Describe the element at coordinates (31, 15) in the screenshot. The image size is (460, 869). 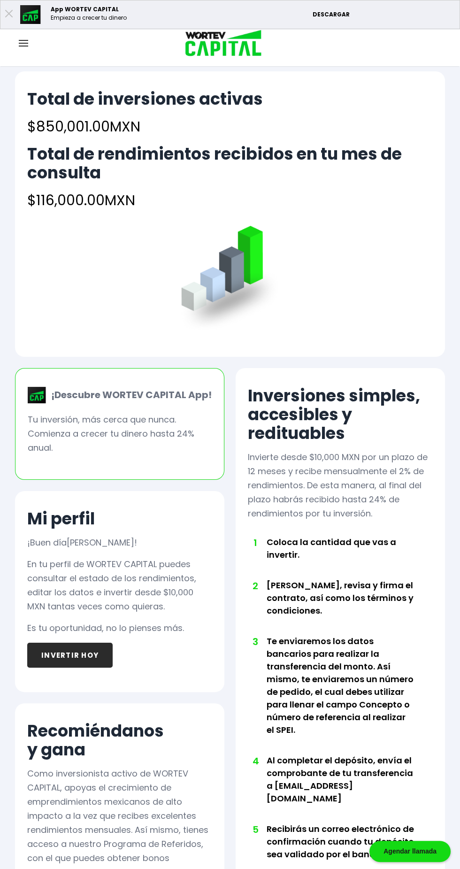
I see `img: appicon` at that location.